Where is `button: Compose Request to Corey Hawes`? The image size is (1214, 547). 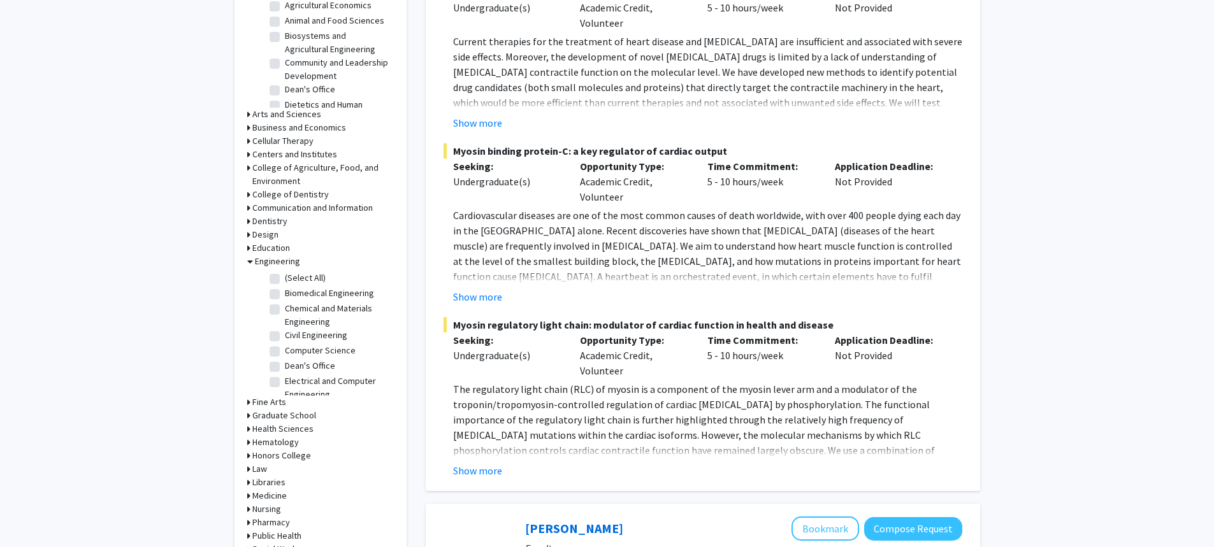 button: Compose Request to Corey Hawes is located at coordinates (913, 529).